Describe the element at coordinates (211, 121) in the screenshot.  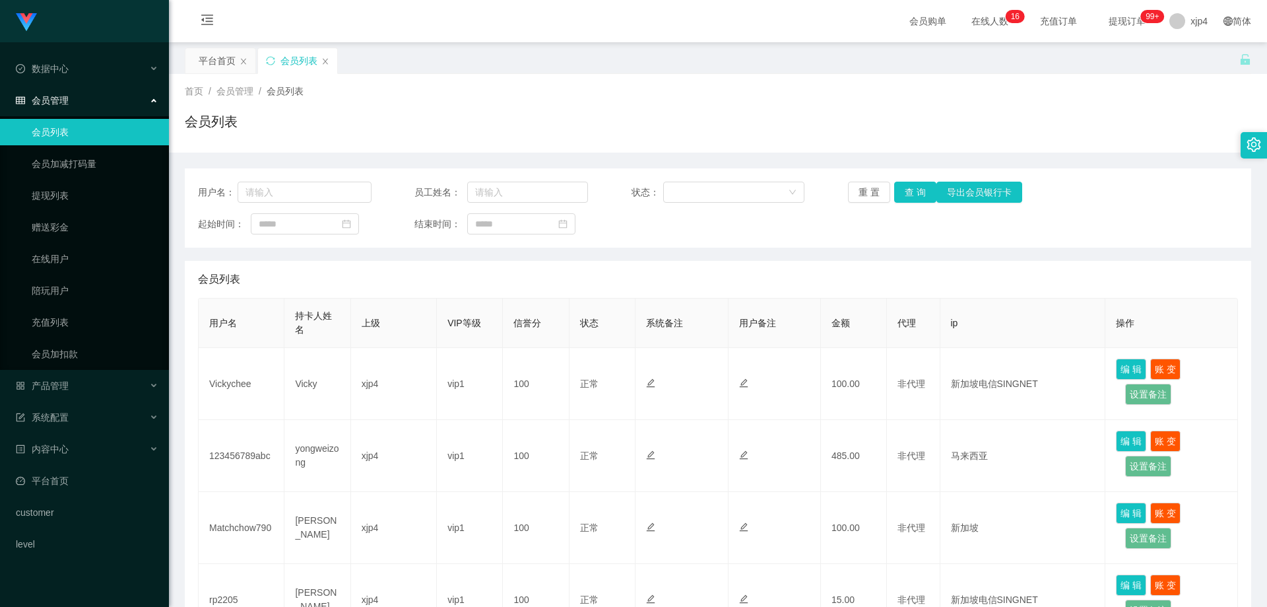
I see `h1: 会员列表` at that location.